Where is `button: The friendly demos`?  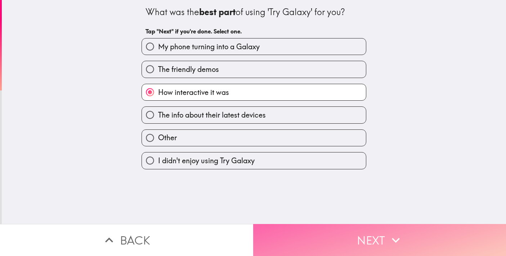 button: The friendly demos is located at coordinates (254, 69).